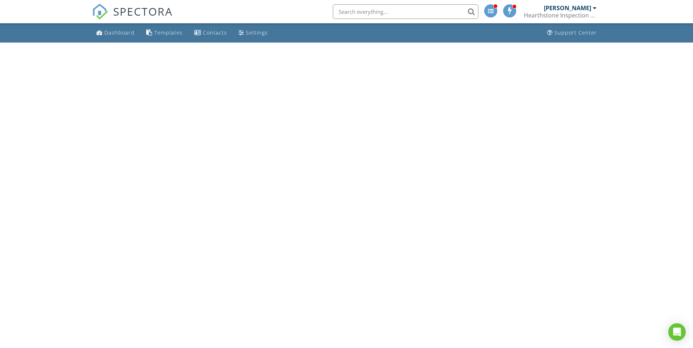  Describe the element at coordinates (215, 32) in the screenshot. I see `div: Contacts` at that location.